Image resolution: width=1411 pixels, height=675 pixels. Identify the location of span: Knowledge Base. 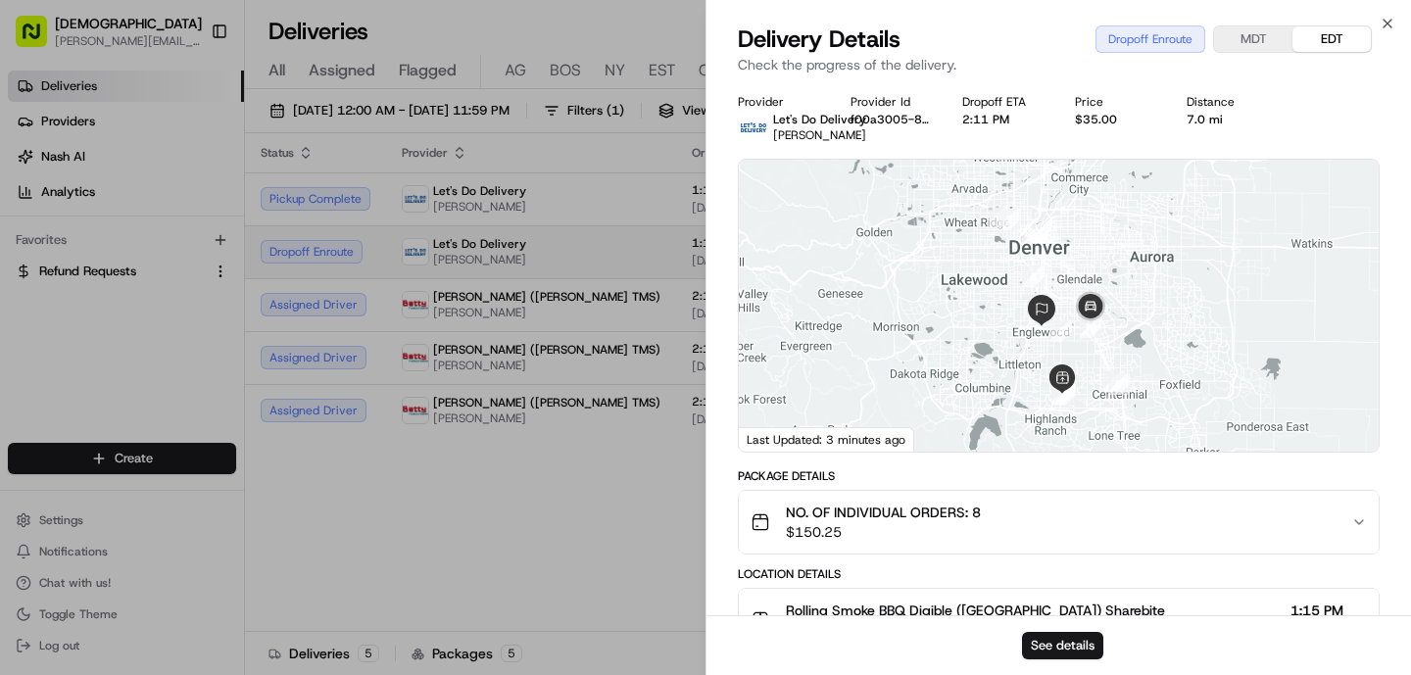
(94, 294).